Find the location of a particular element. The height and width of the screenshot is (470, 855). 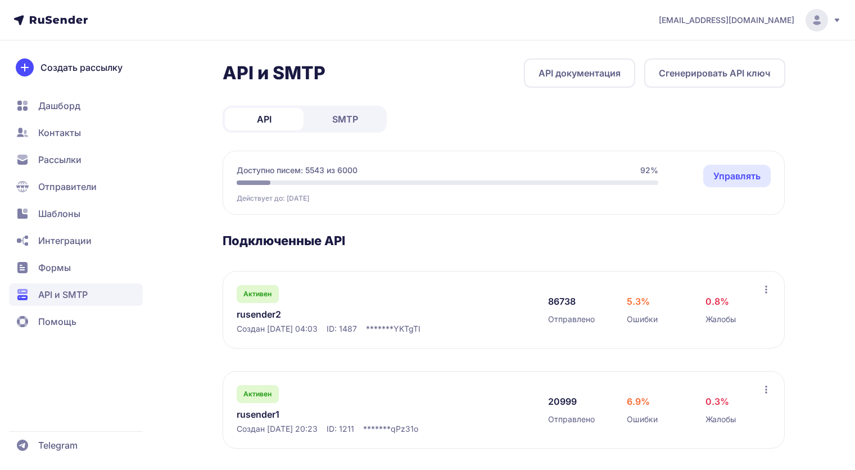

a: Управлять is located at coordinates (737, 176).